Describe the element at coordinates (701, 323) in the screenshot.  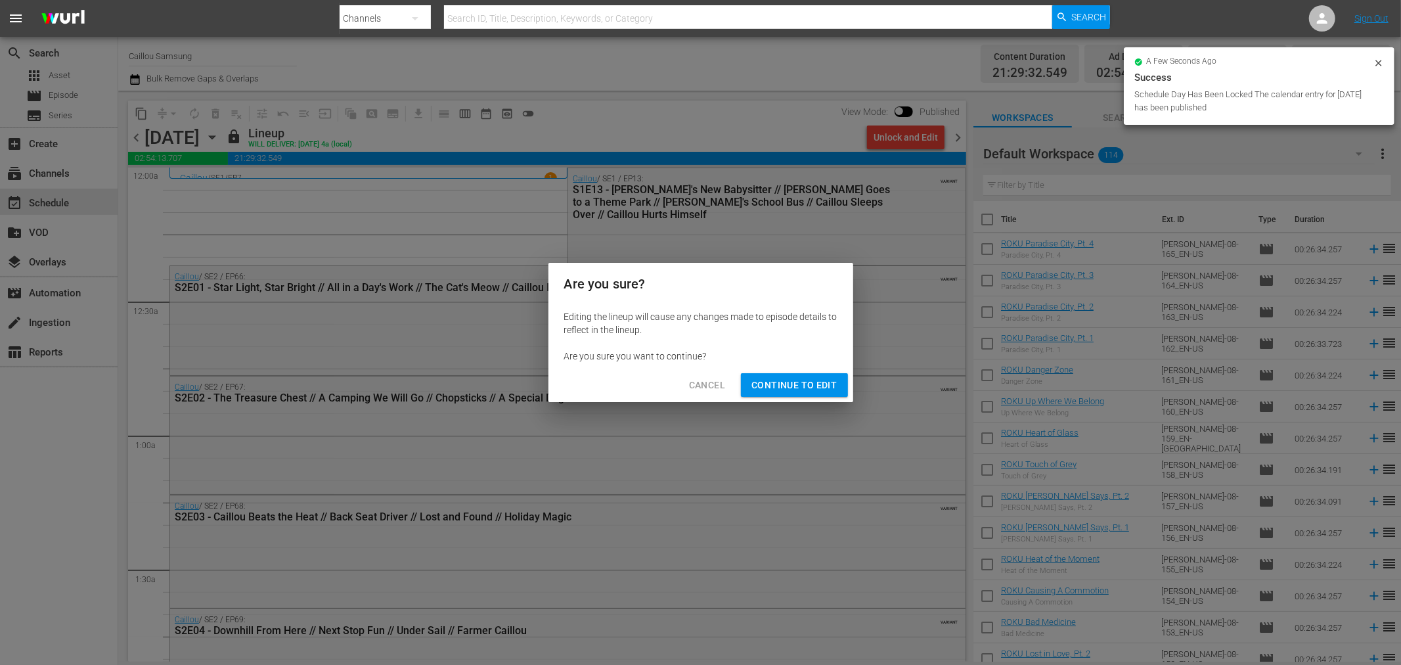
I see `div: Editing the lineup will cause any changes made to episode details to reflect in the lineup.` at that location.